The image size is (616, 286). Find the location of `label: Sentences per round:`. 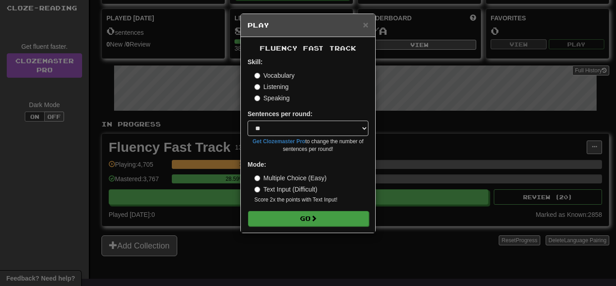

label: Sentences per round: is located at coordinates (280, 114).